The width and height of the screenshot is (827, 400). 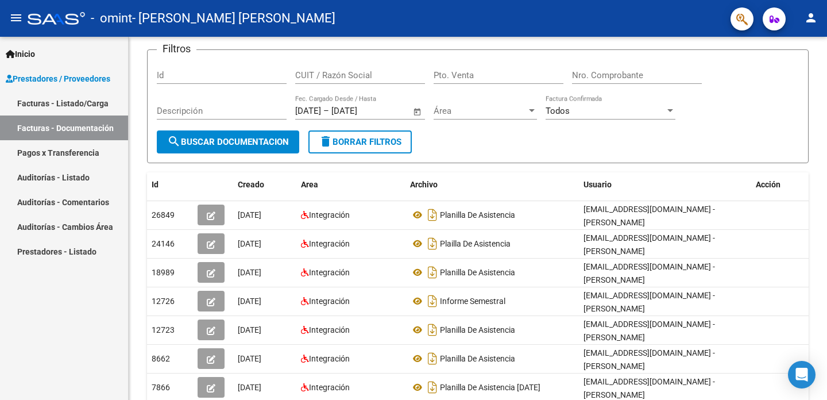 What do you see at coordinates (480, 111) in the screenshot?
I see `span: Área` at bounding box center [480, 111].